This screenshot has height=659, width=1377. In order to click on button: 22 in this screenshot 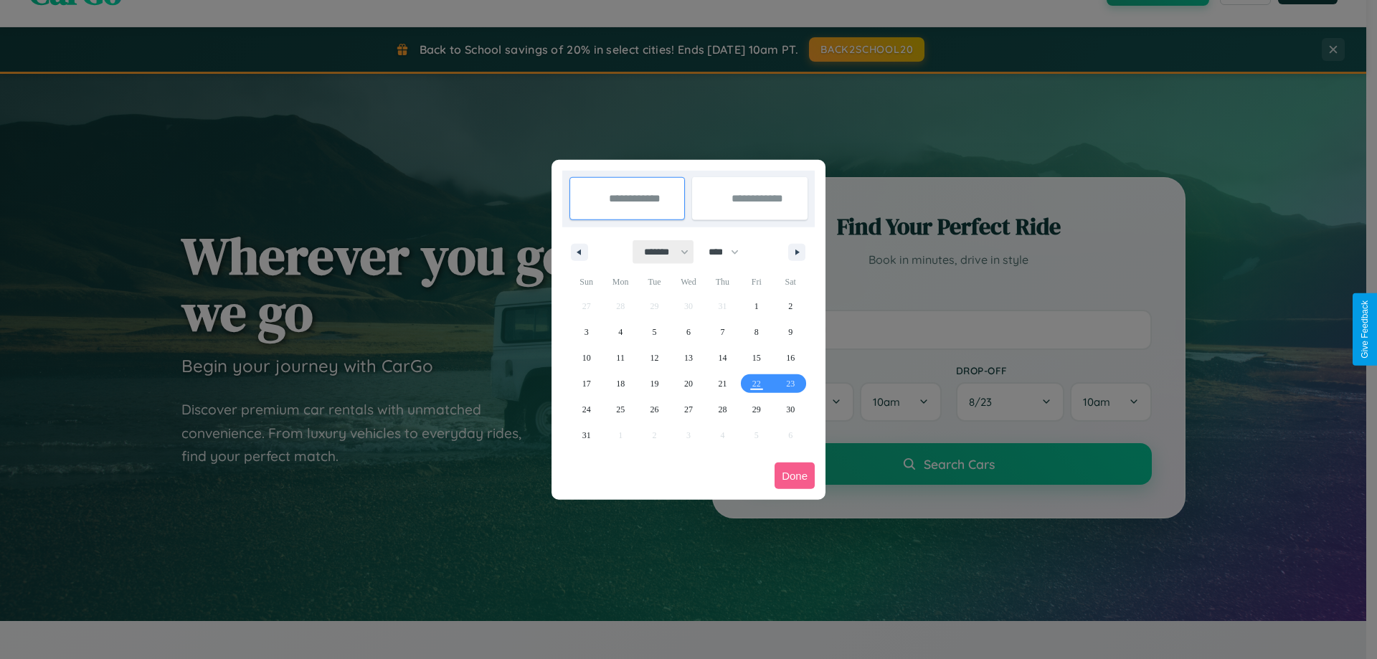, I will do `click(756, 384)`.